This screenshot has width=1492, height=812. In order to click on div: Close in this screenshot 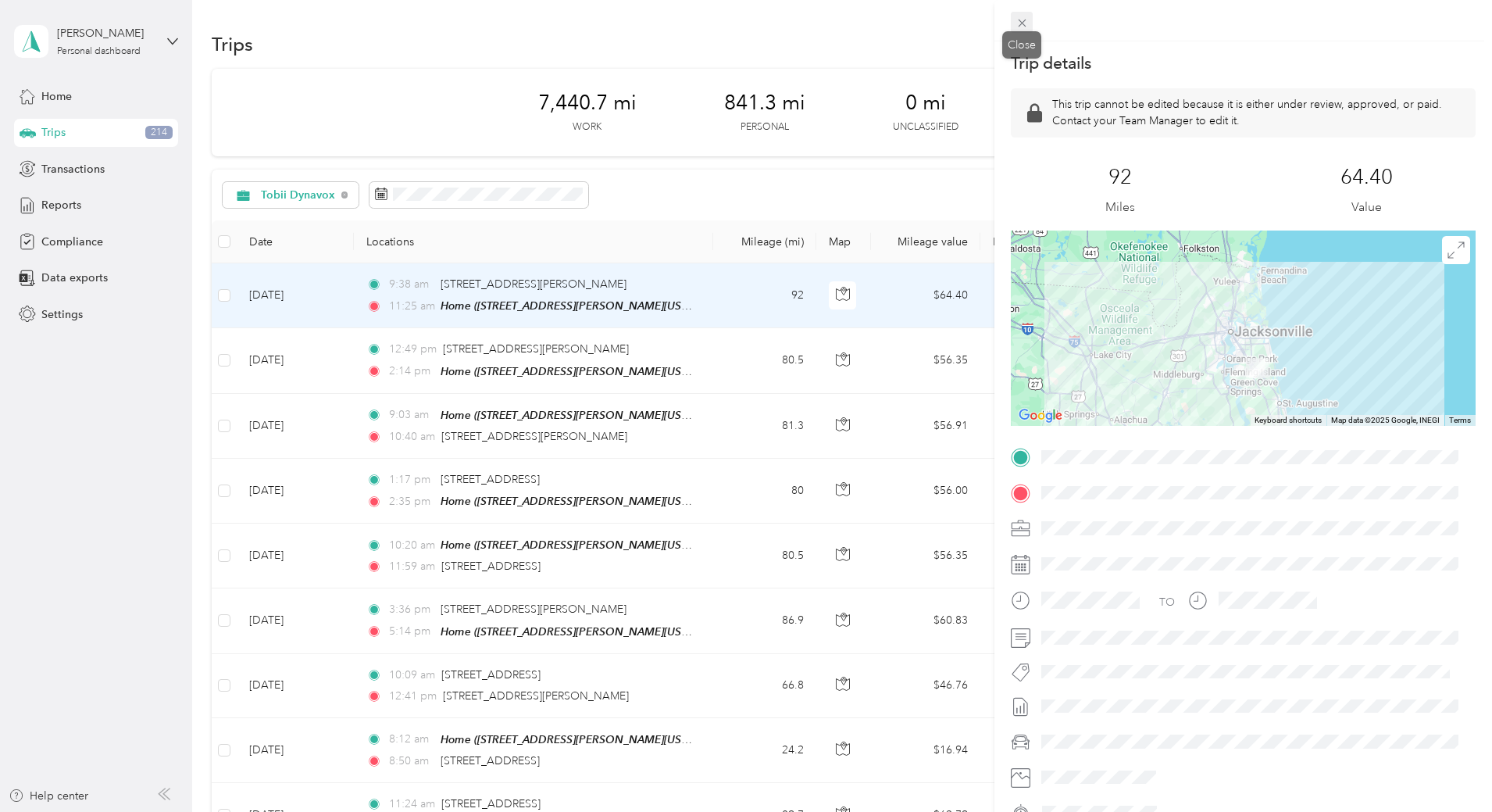, I will do `click(1022, 44)`.